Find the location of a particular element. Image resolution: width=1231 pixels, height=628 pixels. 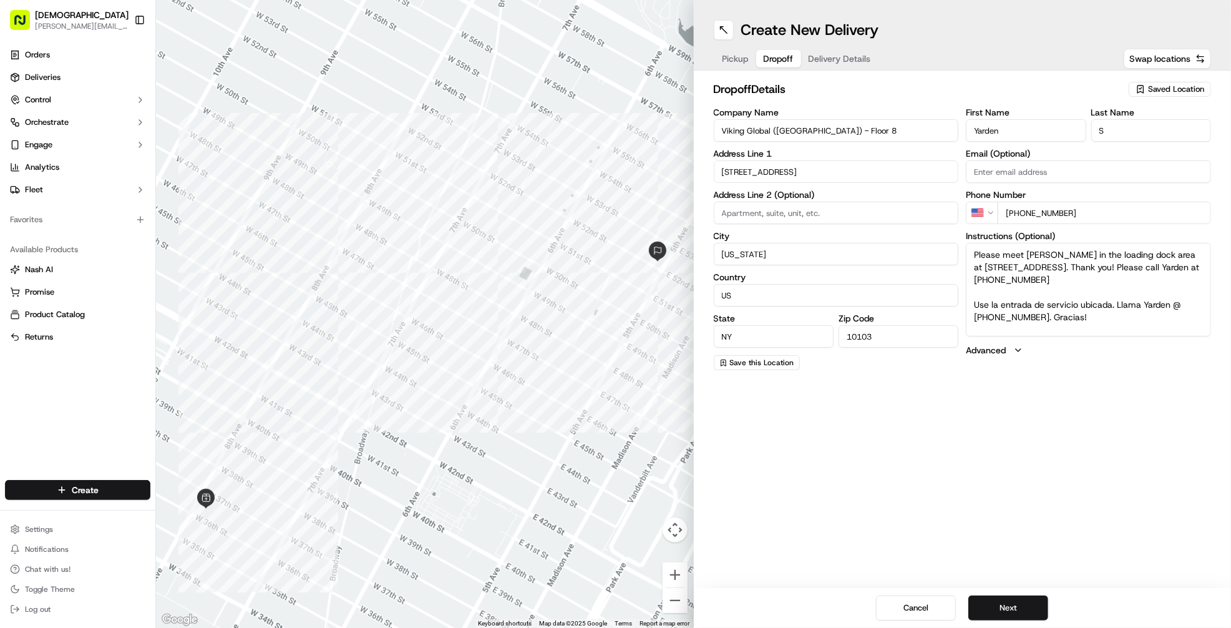

div: Favorites is located at coordinates (77, 220).